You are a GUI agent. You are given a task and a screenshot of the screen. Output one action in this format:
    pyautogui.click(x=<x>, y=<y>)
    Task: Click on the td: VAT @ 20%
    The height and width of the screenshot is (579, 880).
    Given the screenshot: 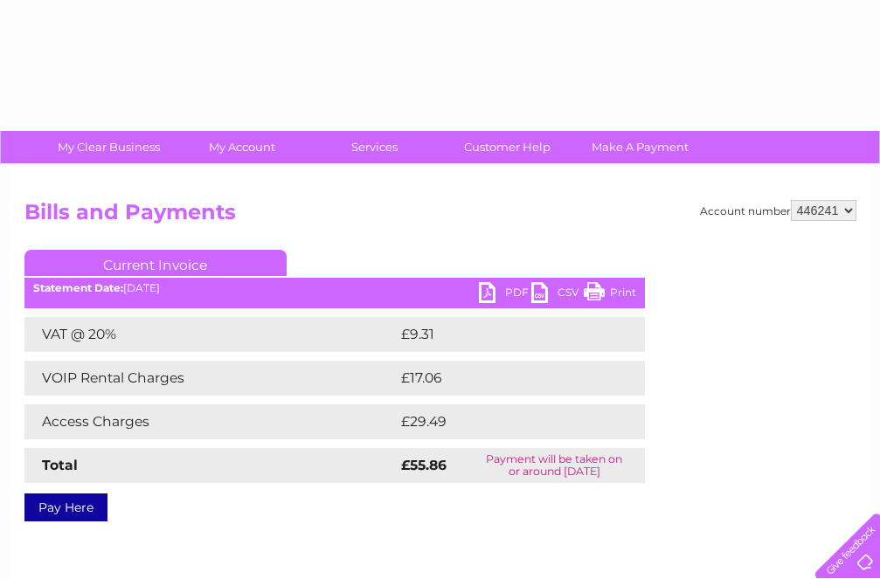 What is the action you would take?
    pyautogui.click(x=211, y=335)
    